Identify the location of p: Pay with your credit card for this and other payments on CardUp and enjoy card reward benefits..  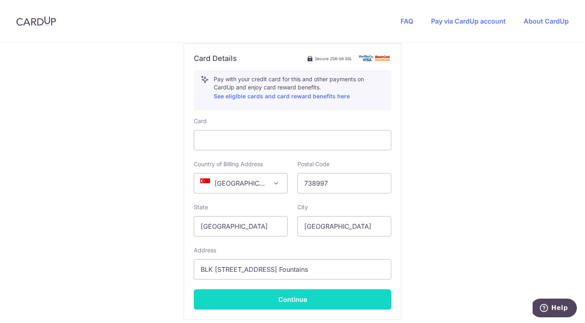
(299, 88).